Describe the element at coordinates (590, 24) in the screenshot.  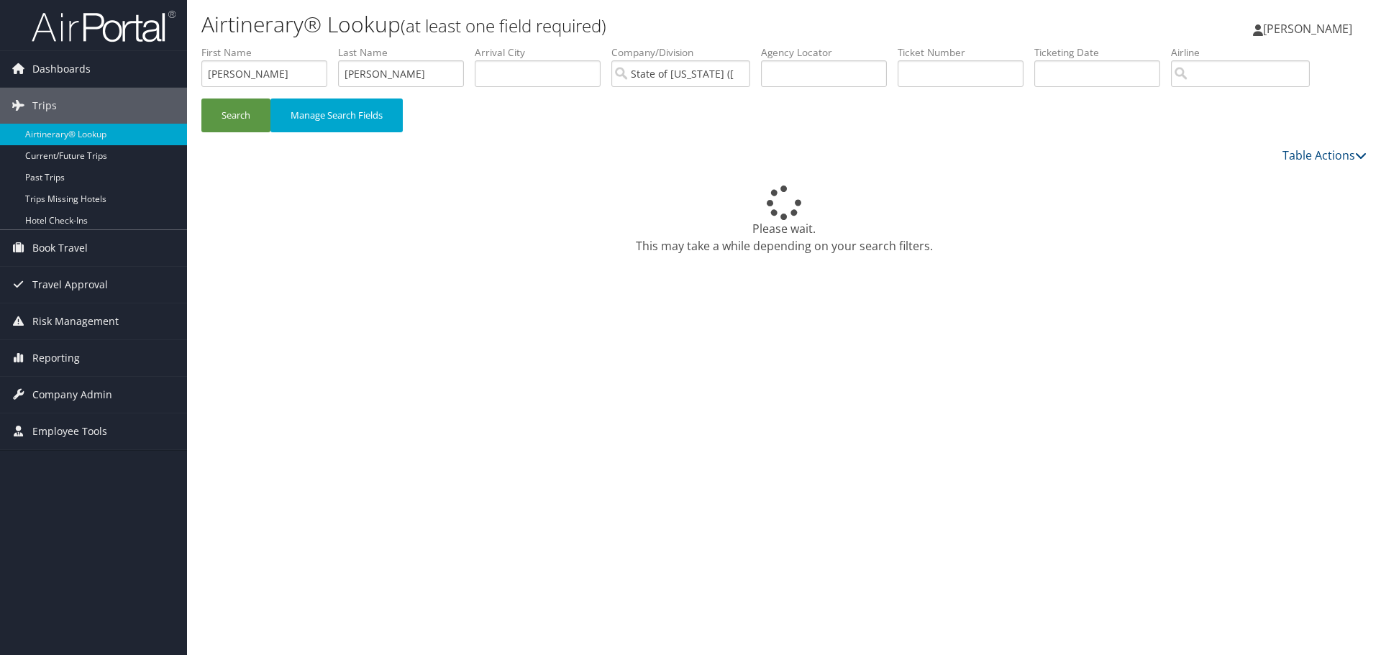
I see `h1: Airtinerary® Lookup` at that location.